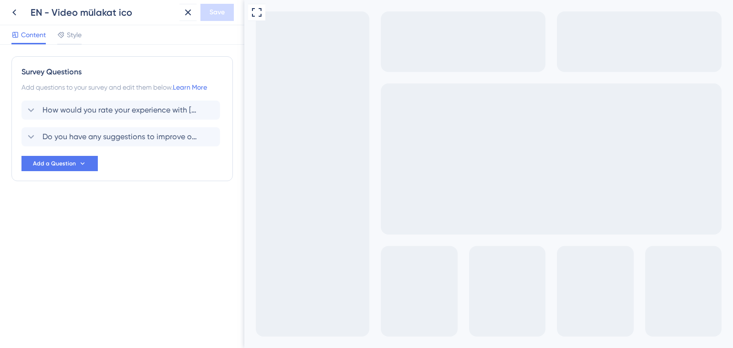 The width and height of the screenshot is (733, 348). I want to click on span: Question 2 / 2, so click(88, 13).